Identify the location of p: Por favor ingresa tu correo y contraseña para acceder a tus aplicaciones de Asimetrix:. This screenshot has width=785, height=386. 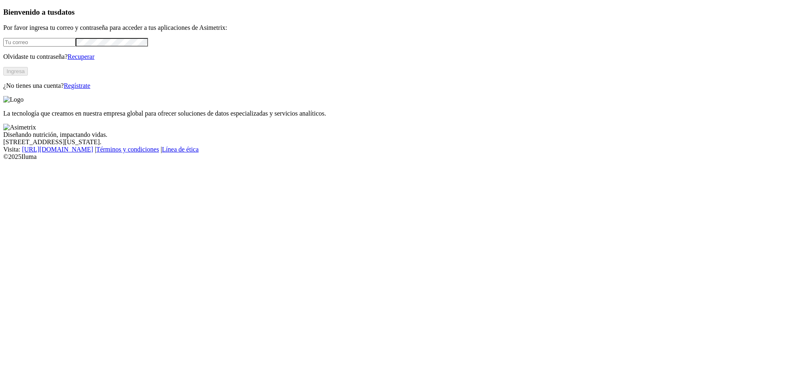
(393, 28).